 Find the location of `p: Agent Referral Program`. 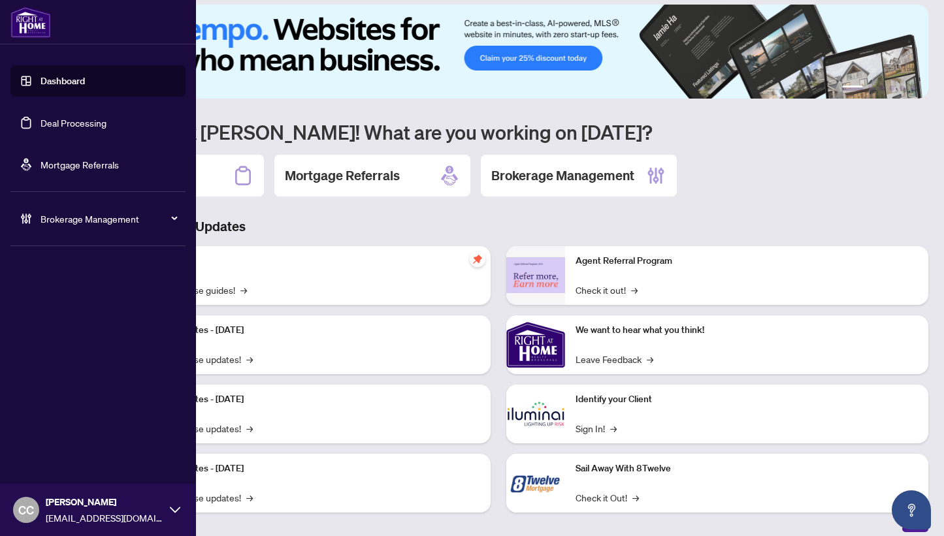

p: Agent Referral Program is located at coordinates (747, 261).